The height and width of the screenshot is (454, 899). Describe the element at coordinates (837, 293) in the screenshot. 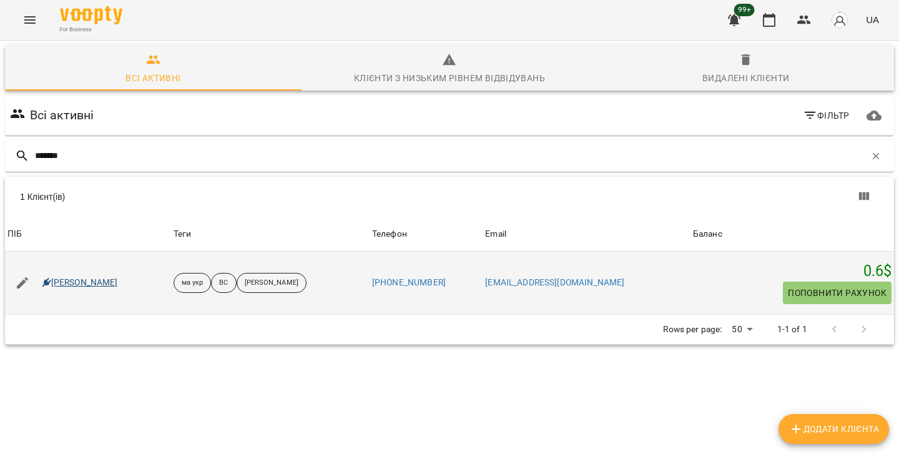

I see `span: Поповнити рахунок` at that location.